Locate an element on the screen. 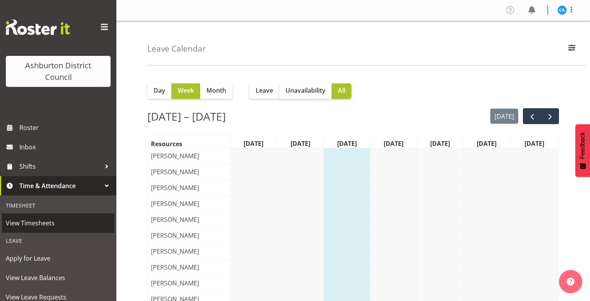 The height and width of the screenshot is (301, 590). span: All is located at coordinates (341, 90).